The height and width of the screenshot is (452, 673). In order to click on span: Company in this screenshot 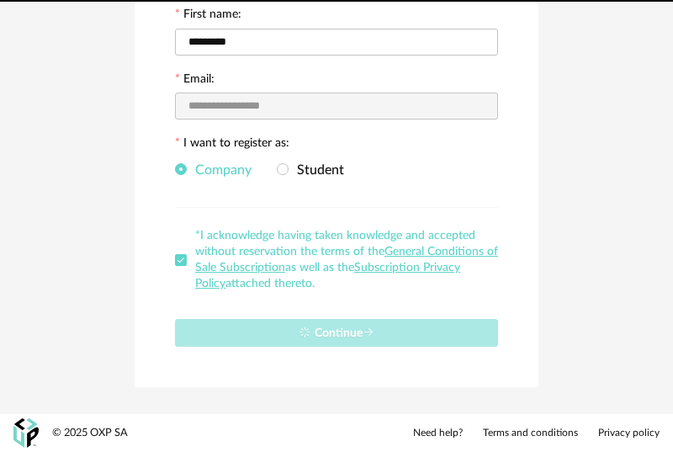, I will do `click(219, 170)`.